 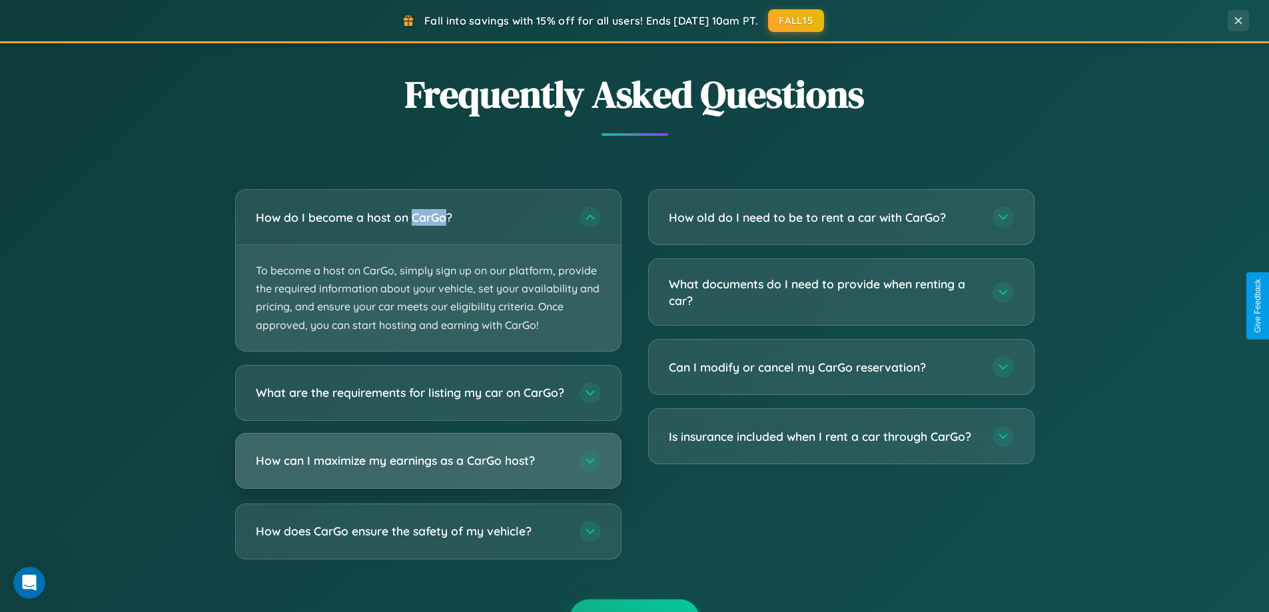 I want to click on h3: How do I become a host on CarGo?, so click(x=411, y=217).